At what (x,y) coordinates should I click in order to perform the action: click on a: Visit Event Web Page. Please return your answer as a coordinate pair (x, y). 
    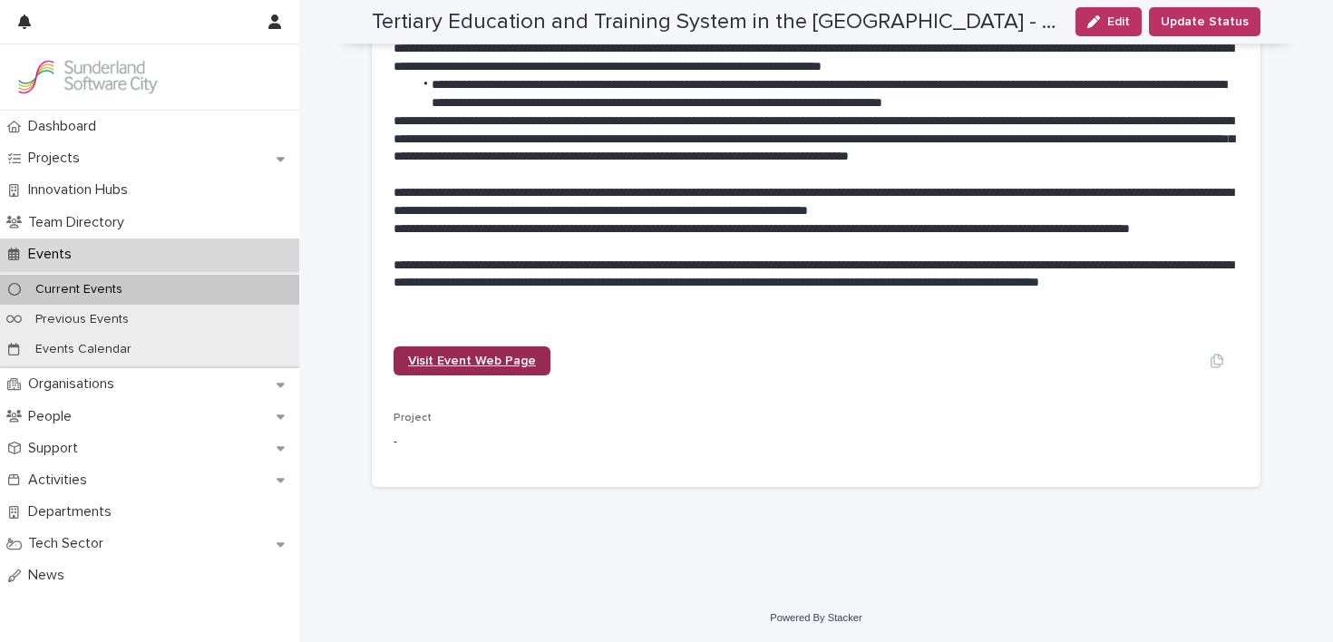
    Looking at the image, I should click on (472, 361).